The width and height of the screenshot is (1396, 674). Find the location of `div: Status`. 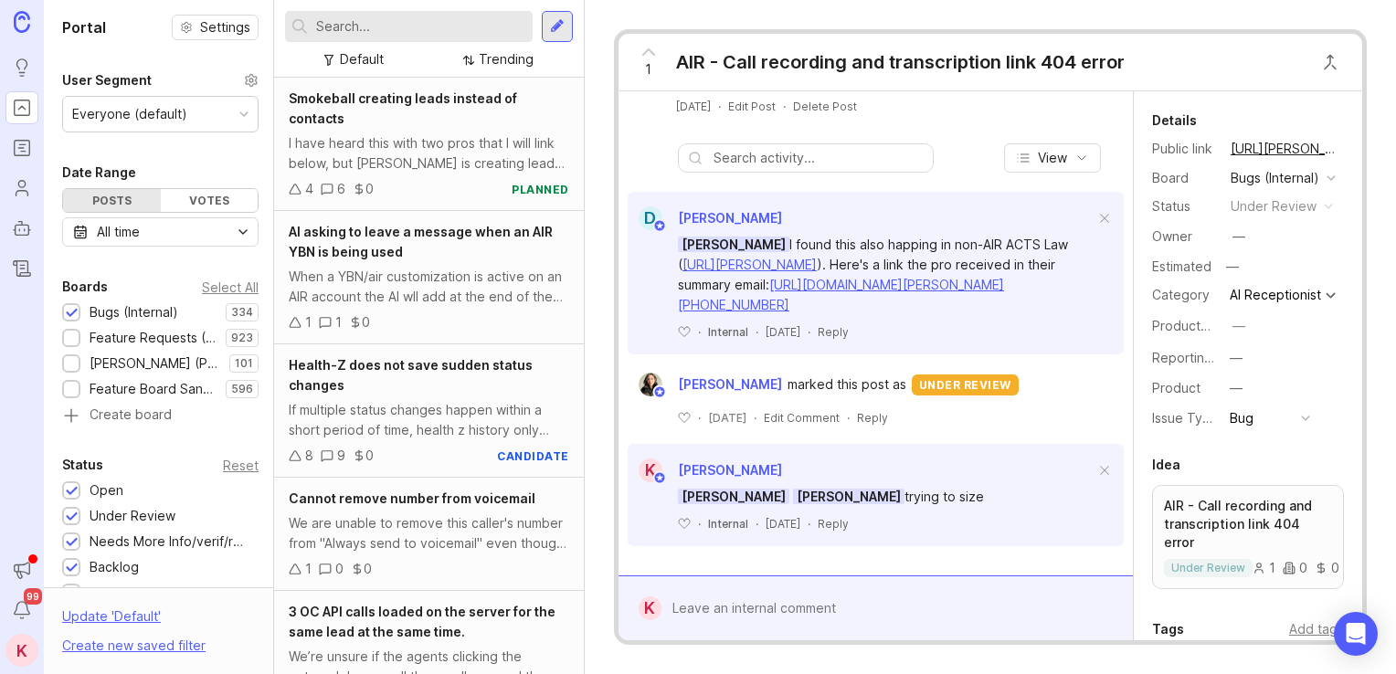

div: Status is located at coordinates (1184, 206).